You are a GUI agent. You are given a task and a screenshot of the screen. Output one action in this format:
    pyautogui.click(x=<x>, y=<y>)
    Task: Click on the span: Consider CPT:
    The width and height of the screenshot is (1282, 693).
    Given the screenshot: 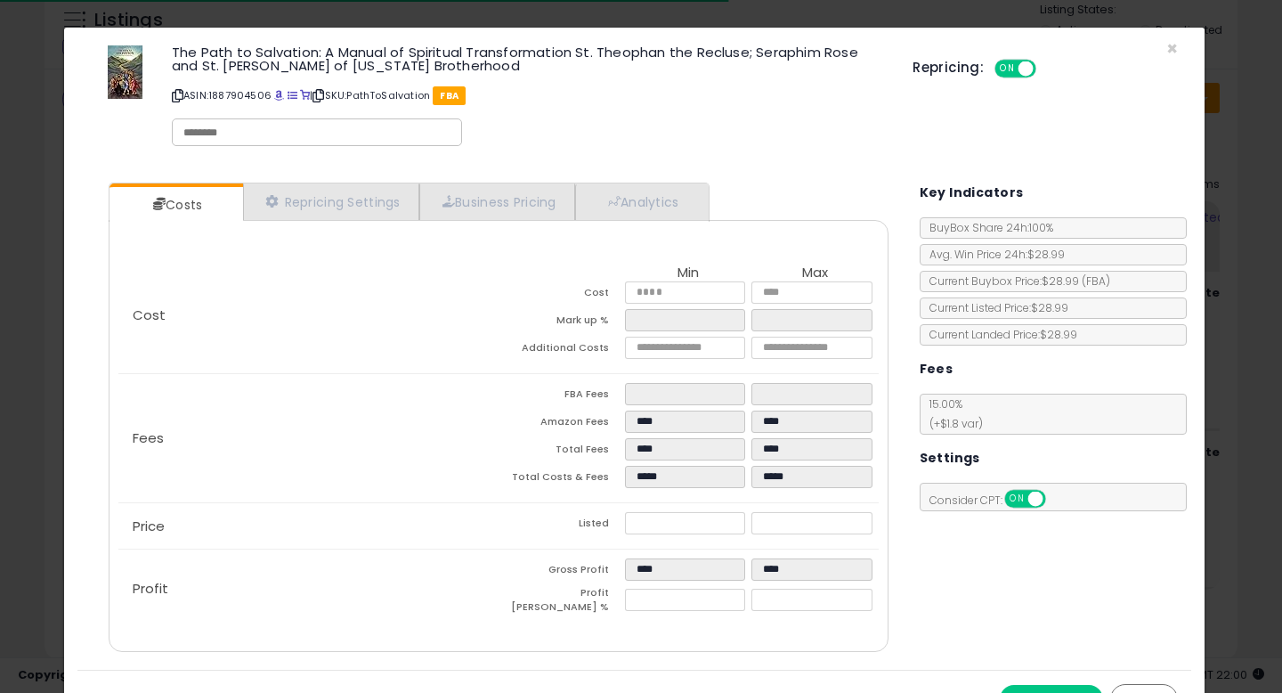 What is the action you would take?
    pyautogui.click(x=995, y=500)
    